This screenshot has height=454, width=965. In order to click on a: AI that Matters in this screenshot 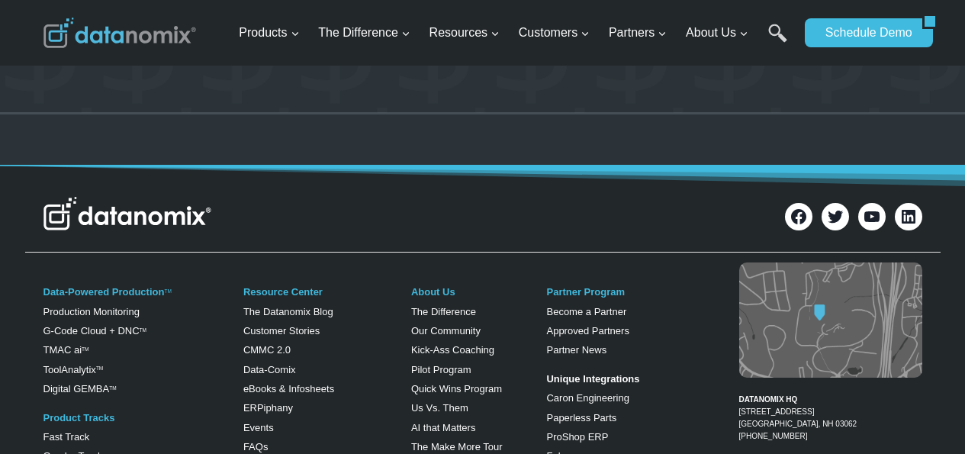, I will do `click(443, 427)`.